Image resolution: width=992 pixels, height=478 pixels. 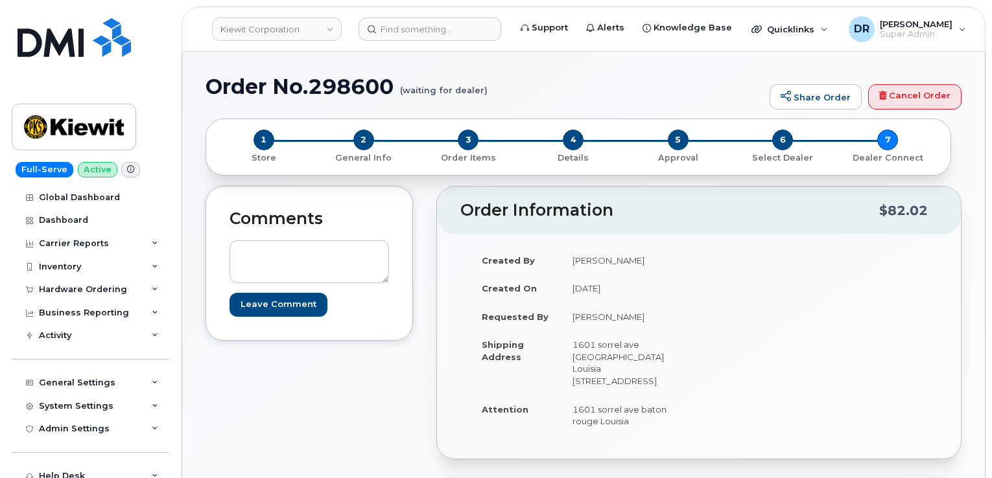 I want to click on a: 2 General Info, so click(x=364, y=157).